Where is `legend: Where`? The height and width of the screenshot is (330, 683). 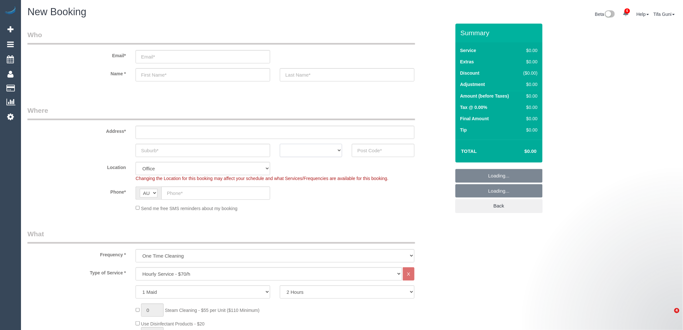 legend: Where is located at coordinates (221, 113).